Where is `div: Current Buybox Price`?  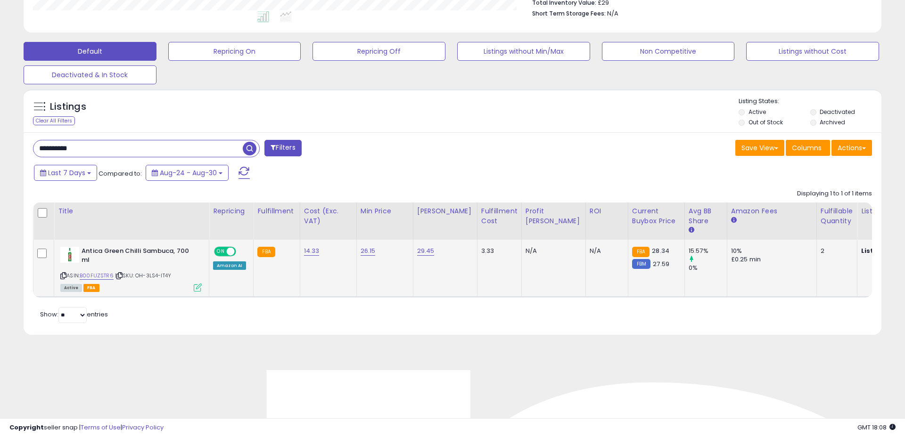
div: Current Buybox Price is located at coordinates (656, 216).